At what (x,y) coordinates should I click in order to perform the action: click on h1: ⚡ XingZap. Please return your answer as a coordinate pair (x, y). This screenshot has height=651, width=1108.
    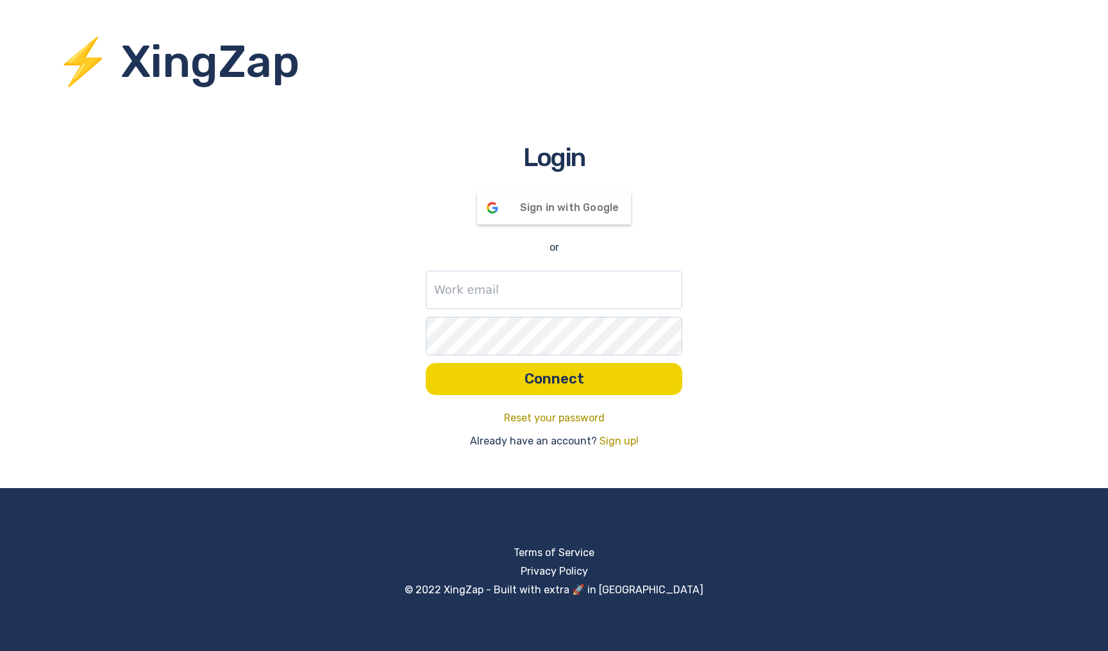
    Looking at the image, I should click on (581, 62).